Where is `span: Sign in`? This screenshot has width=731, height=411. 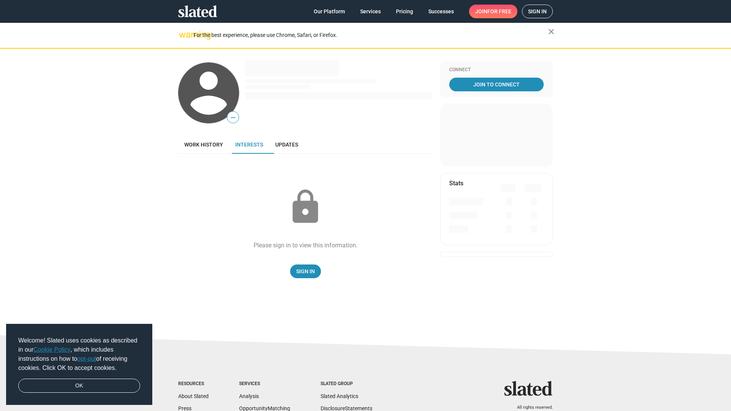 span: Sign in is located at coordinates (537, 11).